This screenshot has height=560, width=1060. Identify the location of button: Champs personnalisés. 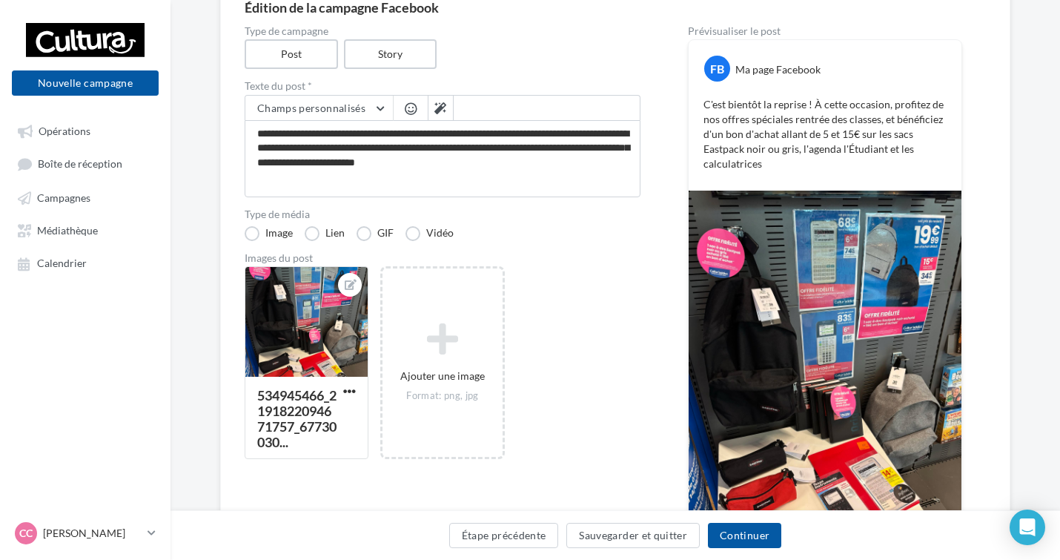
(319, 108).